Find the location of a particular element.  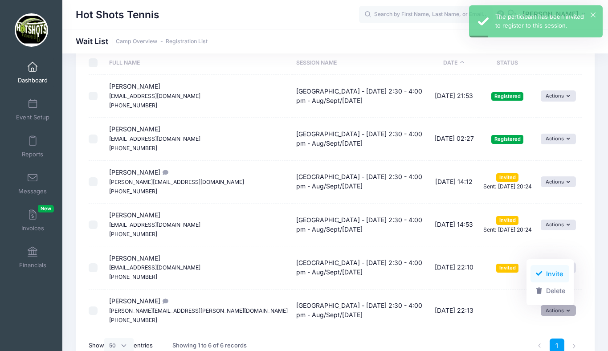

img: Hot Shots Tennis is located at coordinates (31, 30).